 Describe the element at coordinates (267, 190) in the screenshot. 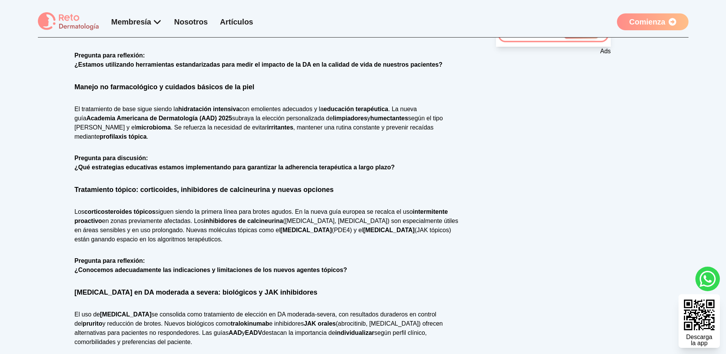

I see `h2: Tratamiento tópico: corticoides, inhibidores de calcineurina y nuevas opciones` at that location.